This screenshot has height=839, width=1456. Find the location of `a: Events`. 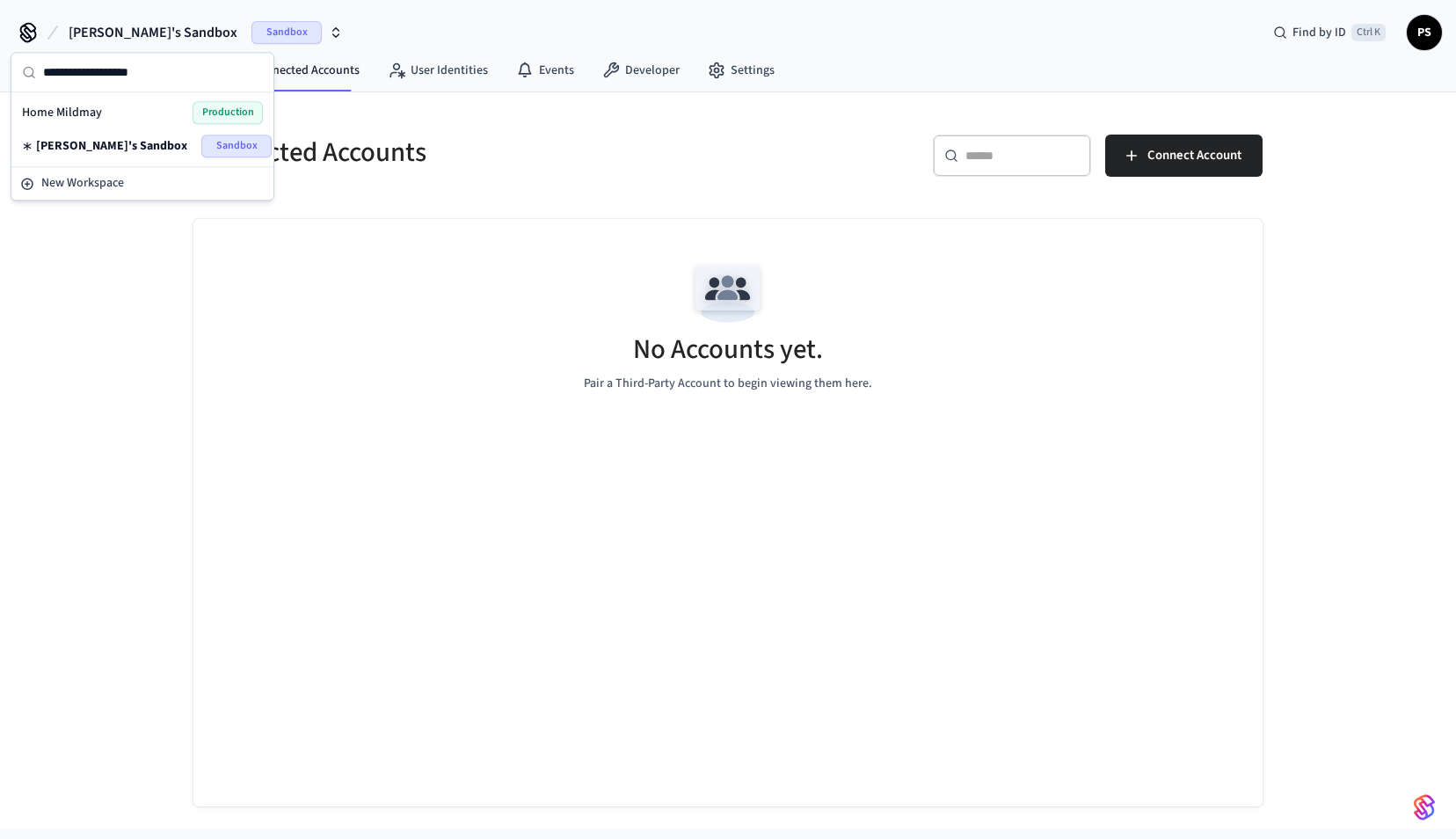

a: Events is located at coordinates (545, 70).